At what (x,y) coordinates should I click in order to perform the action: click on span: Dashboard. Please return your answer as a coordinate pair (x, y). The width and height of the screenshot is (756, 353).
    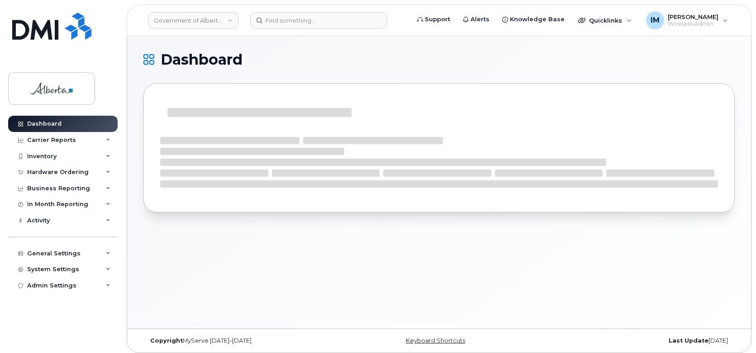
    Looking at the image, I should click on (201, 60).